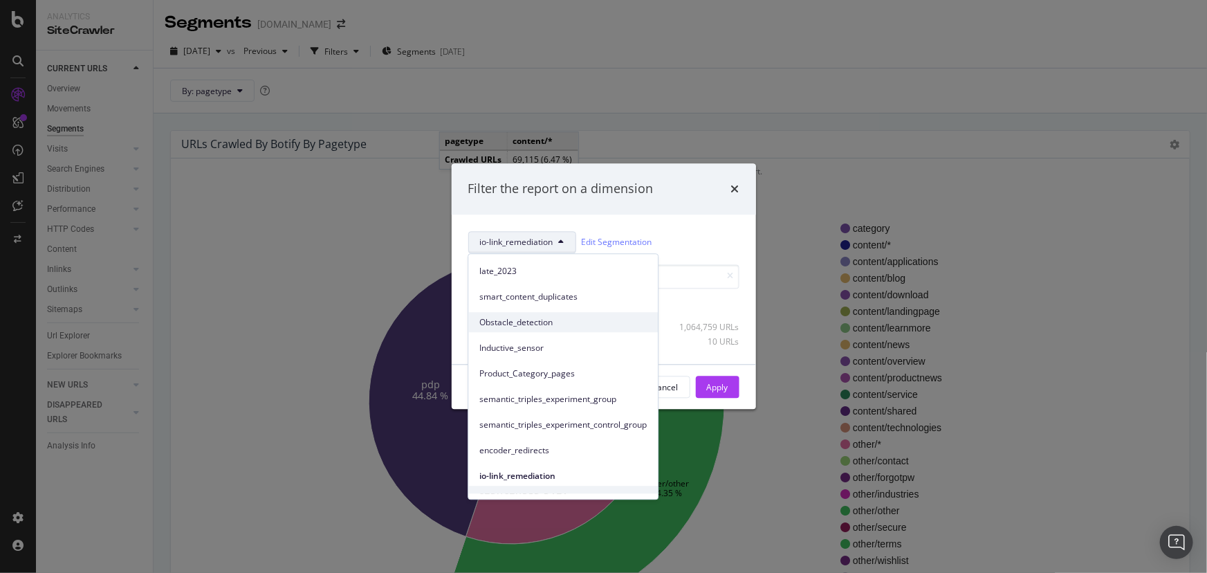 The height and width of the screenshot is (573, 1207). Describe the element at coordinates (665, 387) in the screenshot. I see `div: Cancel` at that location.